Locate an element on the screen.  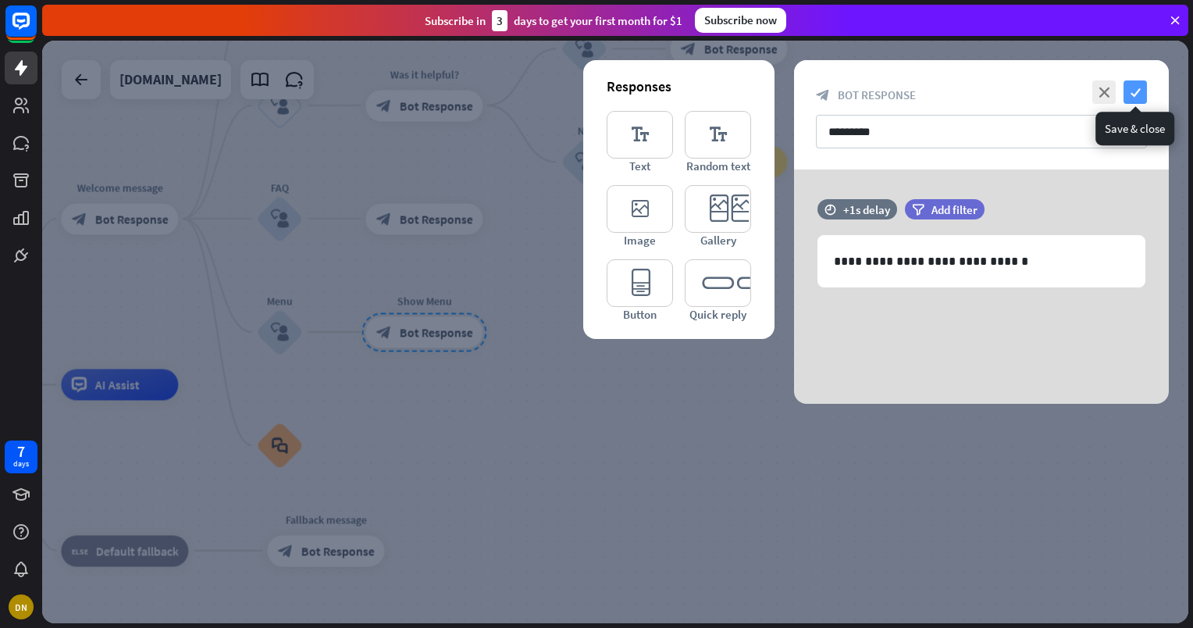
div: 7 is located at coordinates (21, 451).